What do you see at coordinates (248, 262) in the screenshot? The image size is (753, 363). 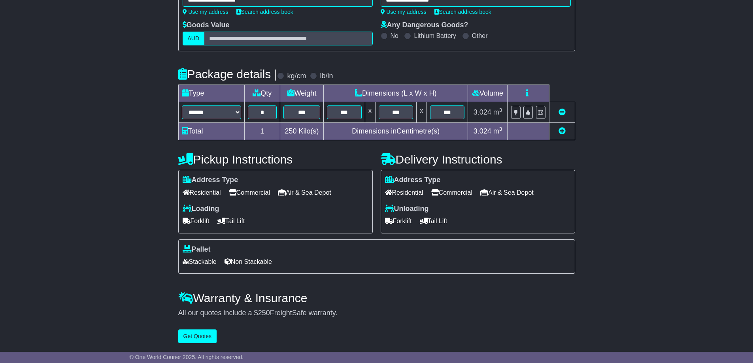 I see `span: Non Stackable` at bounding box center [248, 262].